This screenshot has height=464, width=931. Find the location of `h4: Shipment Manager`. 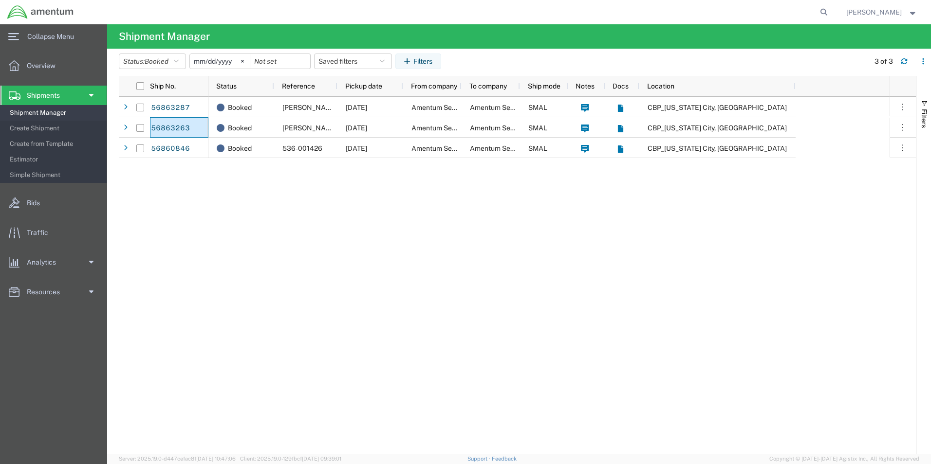

h4: Shipment Manager is located at coordinates (164, 37).